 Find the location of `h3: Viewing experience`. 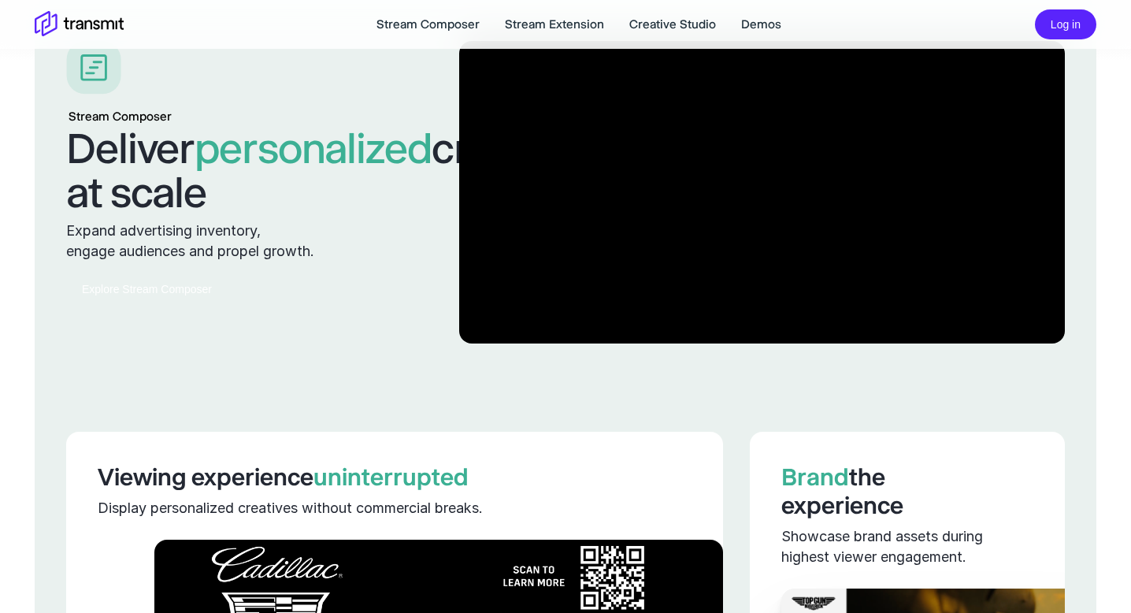

h3: Viewing experience is located at coordinates (395, 477).